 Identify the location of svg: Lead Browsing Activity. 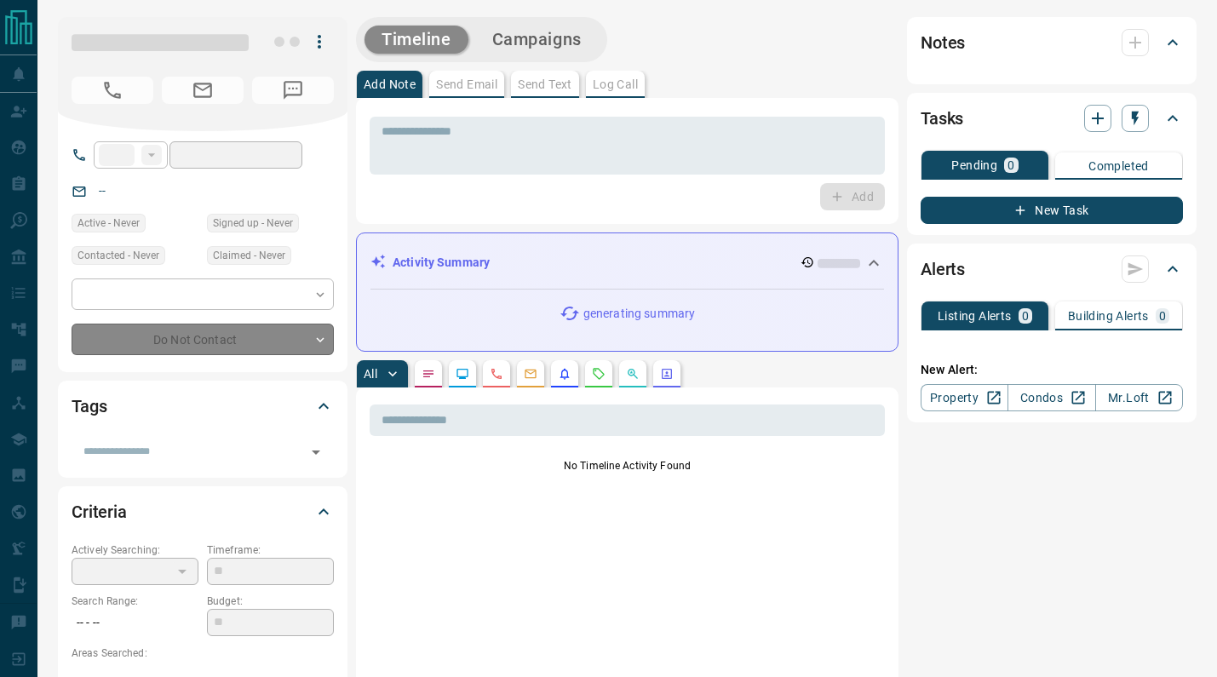
(463, 374).